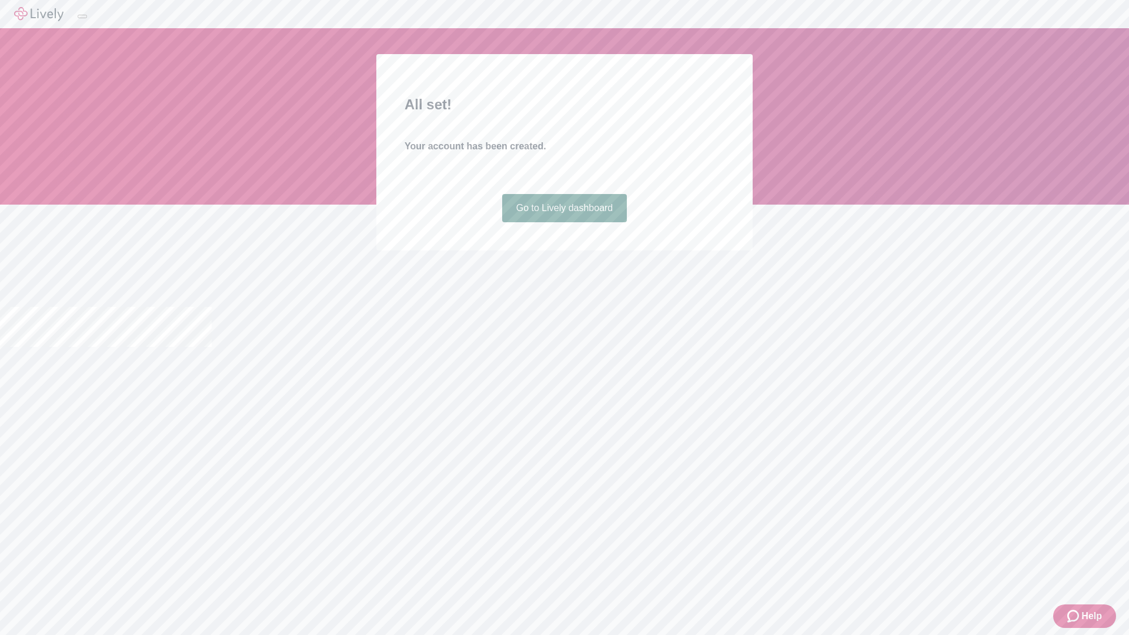 The image size is (1129, 635). Describe the element at coordinates (82, 16) in the screenshot. I see `button: Log out` at that location.